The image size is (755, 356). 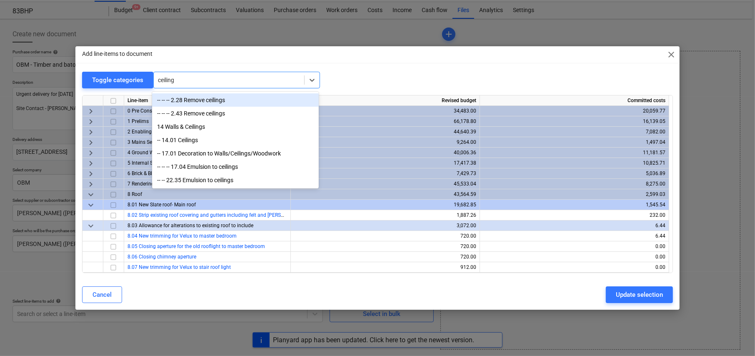 What do you see at coordinates (236, 167) in the screenshot?
I see `div: -- -- -- 17.04 Emulsion to ceilings` at bounding box center [236, 167].